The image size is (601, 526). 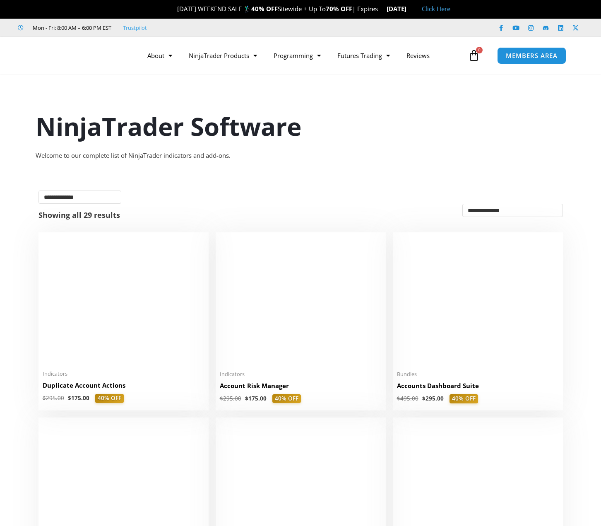 What do you see at coordinates (135, 28) in the screenshot?
I see `a: Trustpilot` at bounding box center [135, 28].